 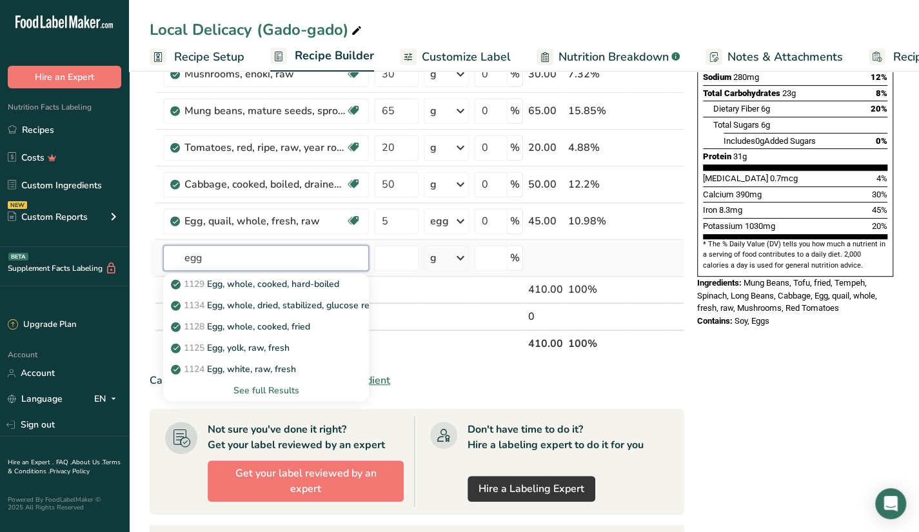 What do you see at coordinates (242, 326) in the screenshot?
I see `p: Egg, whole, cooked, fried` at bounding box center [242, 326].